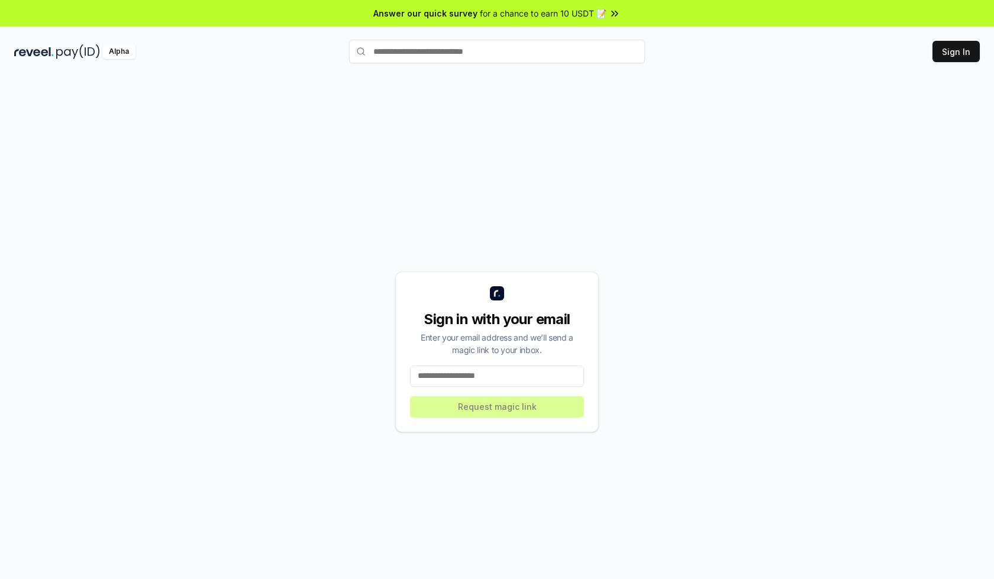  What do you see at coordinates (497, 319) in the screenshot?
I see `div: Sign in with your email` at bounding box center [497, 319].